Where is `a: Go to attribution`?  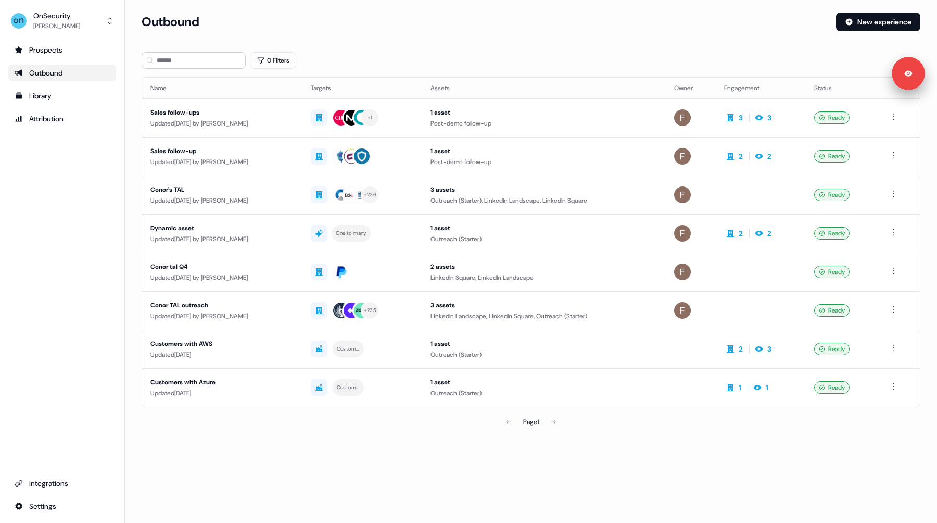
a: Go to attribution is located at coordinates (62, 119).